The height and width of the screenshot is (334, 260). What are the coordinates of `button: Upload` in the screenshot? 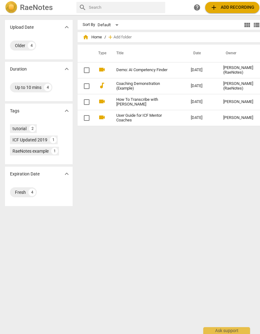 It's located at (232, 7).